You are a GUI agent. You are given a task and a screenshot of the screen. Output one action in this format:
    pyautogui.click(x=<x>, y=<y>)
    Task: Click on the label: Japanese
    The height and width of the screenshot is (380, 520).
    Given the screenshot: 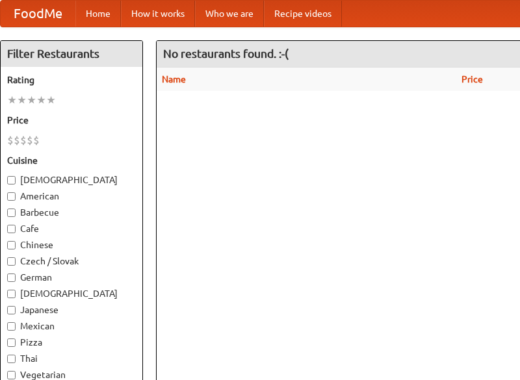 What is the action you would take?
    pyautogui.click(x=71, y=310)
    